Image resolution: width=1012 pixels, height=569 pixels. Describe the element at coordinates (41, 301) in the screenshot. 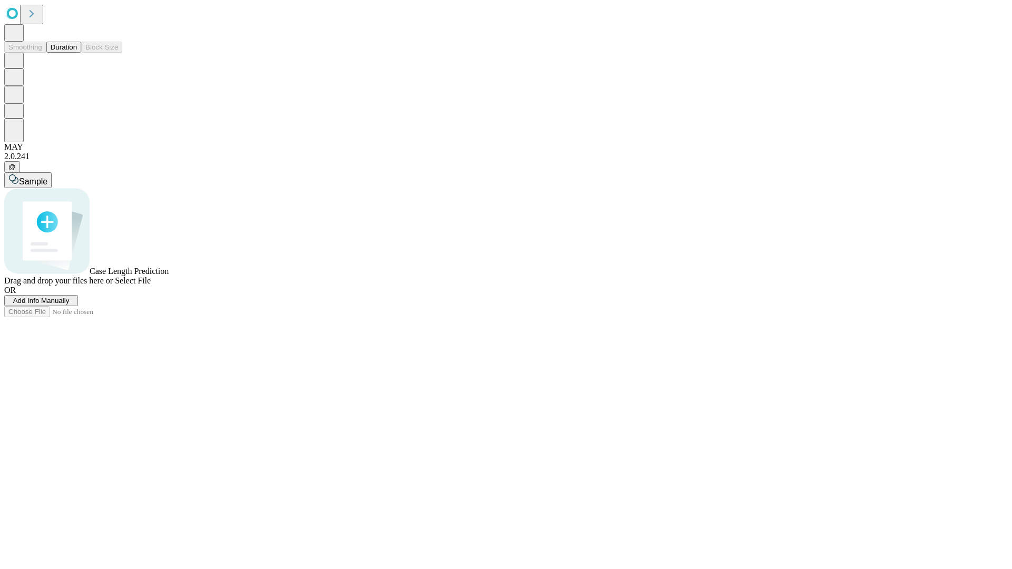

I see `span: Add Info Manually` at that location.